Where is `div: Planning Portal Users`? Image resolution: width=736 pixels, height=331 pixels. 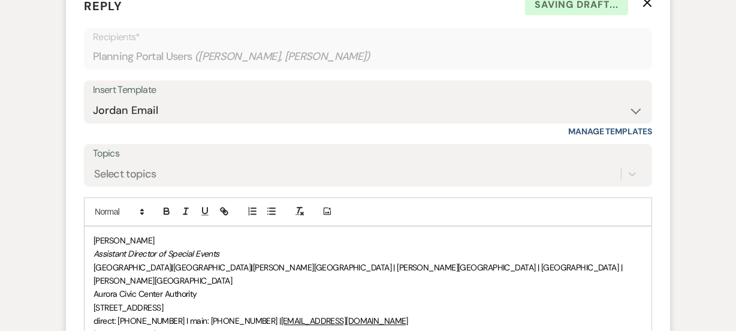
div: Planning Portal Users is located at coordinates (368, 56).